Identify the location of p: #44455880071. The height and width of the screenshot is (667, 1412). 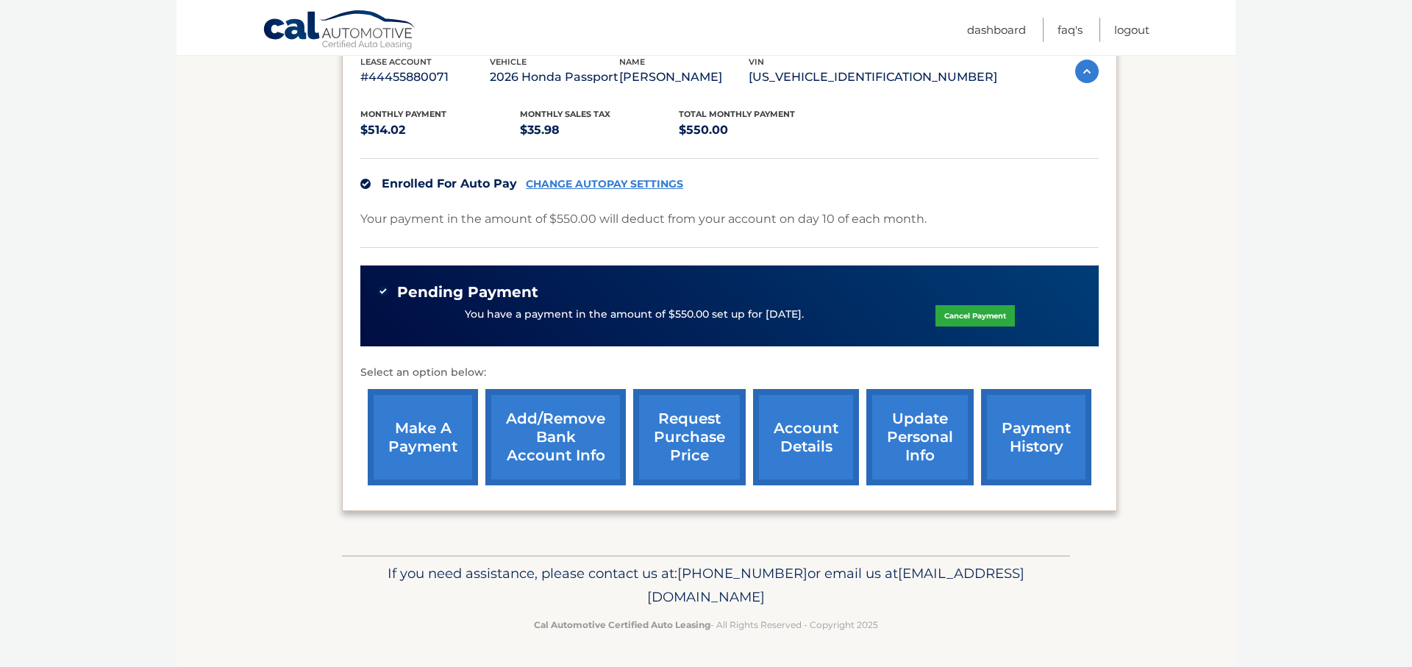
(425, 77).